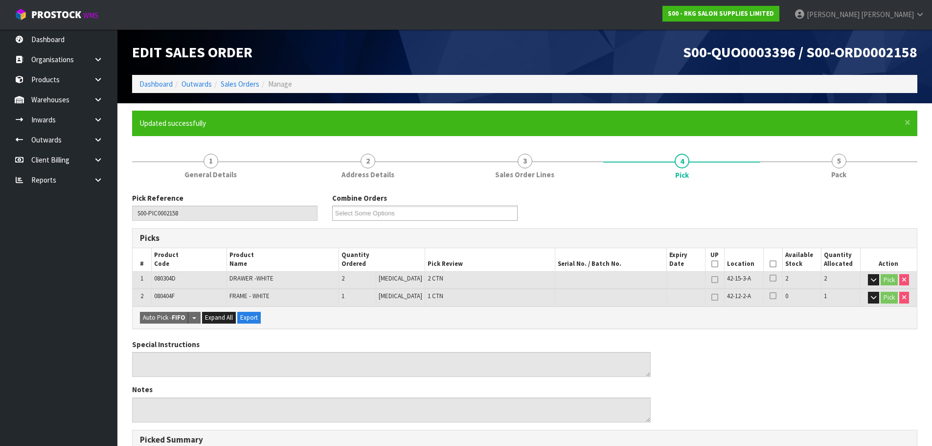 The image size is (932, 446). I want to click on span: 1 CTN, so click(435, 295).